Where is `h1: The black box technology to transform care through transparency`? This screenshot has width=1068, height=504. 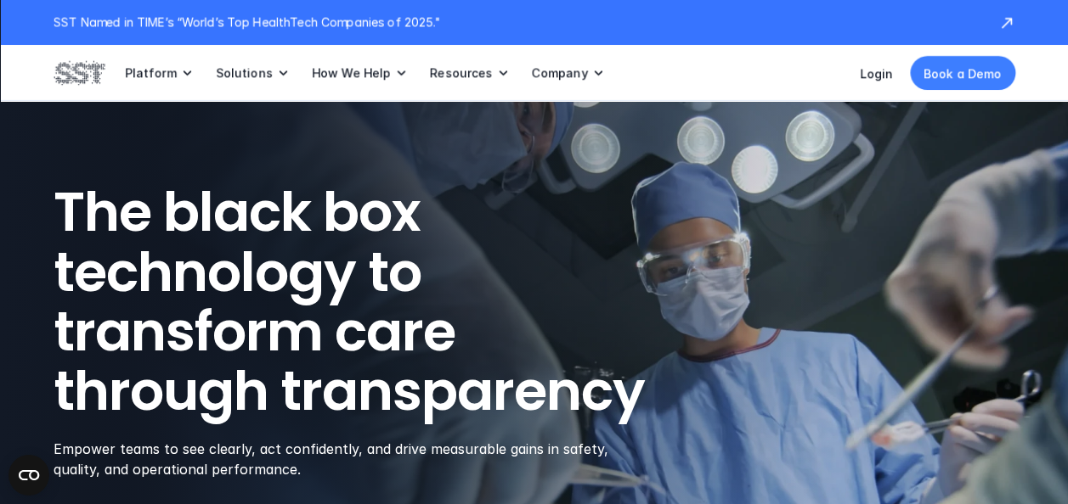 h1: The black box technology to transform care through transparency is located at coordinates (390, 302).